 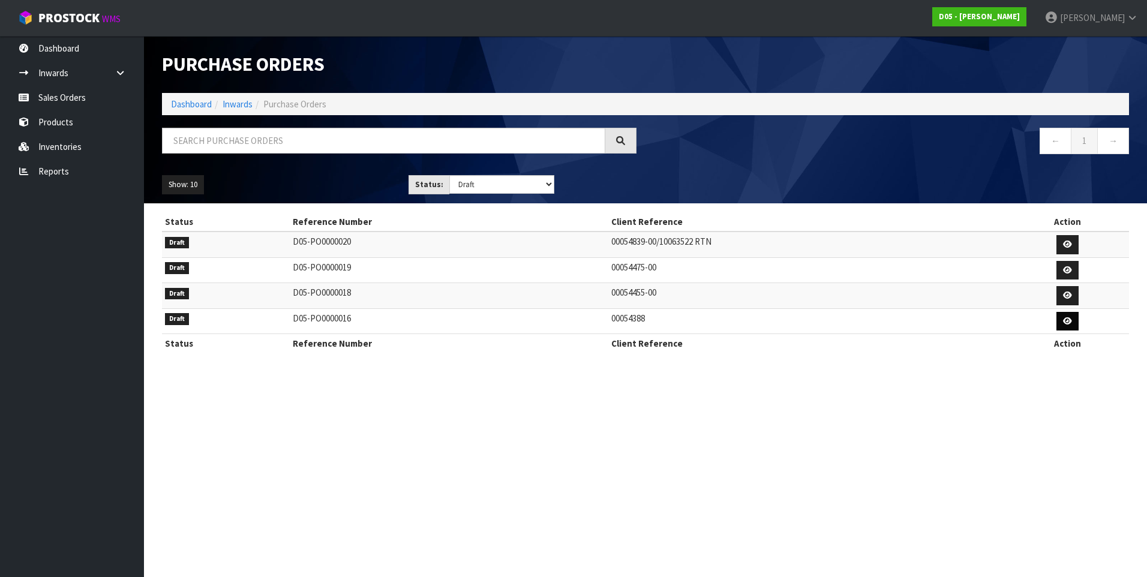 I want to click on h1: Purchase Orders, so click(x=399, y=64).